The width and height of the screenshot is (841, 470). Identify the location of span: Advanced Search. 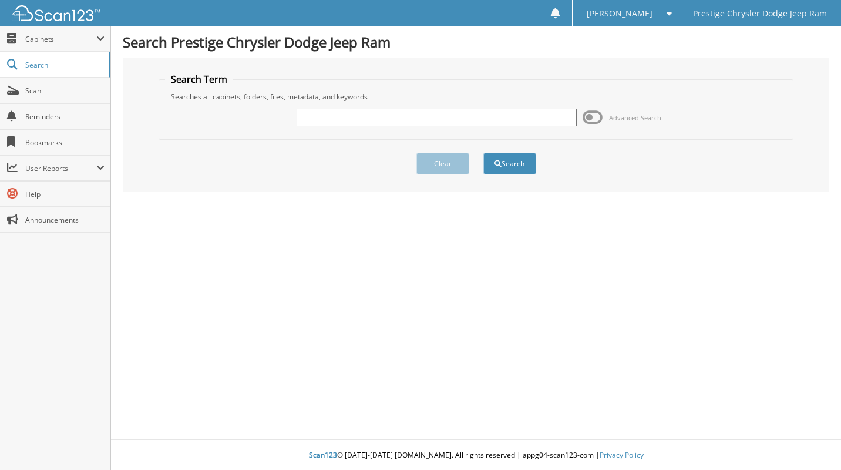
(635, 117).